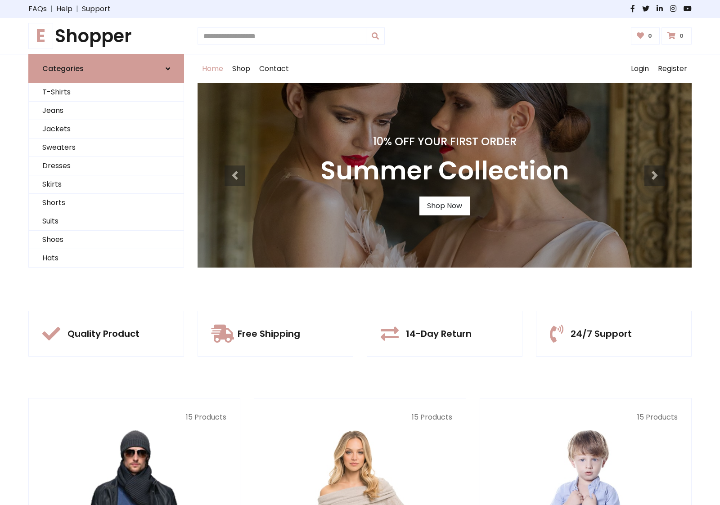  Describe the element at coordinates (106, 68) in the screenshot. I see `a: Categories` at that location.